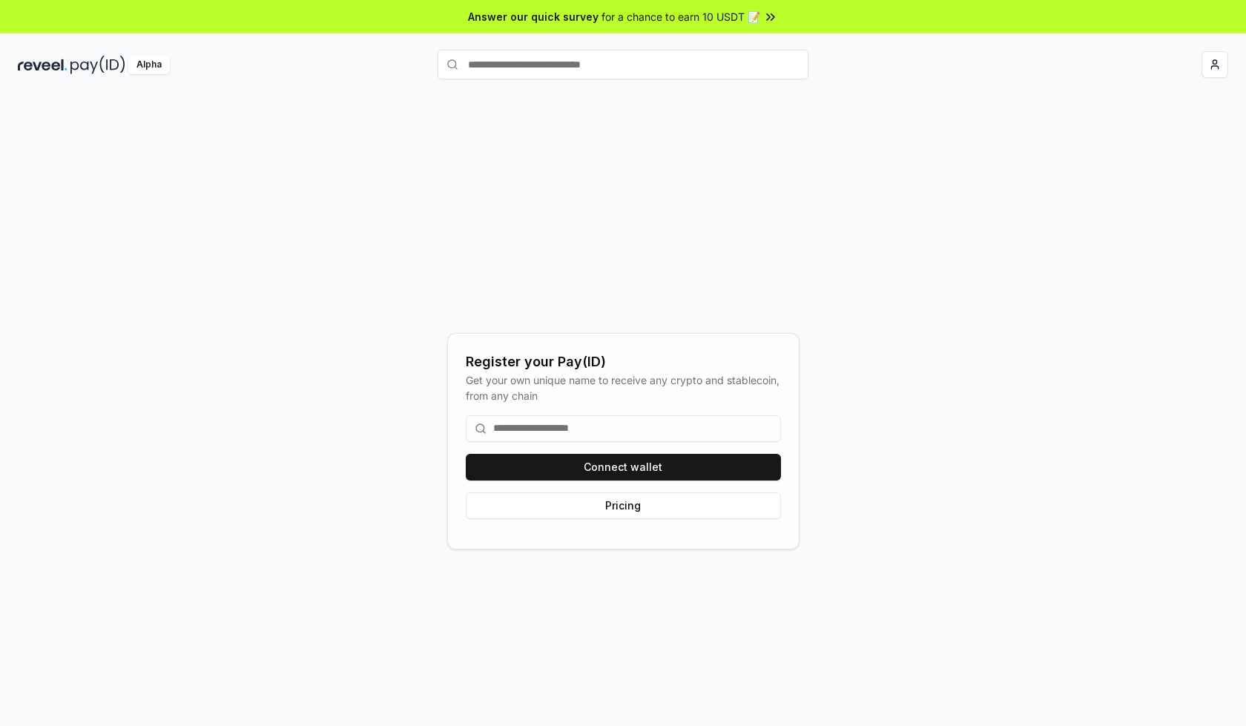  What do you see at coordinates (623, 467) in the screenshot?
I see `button: Connect wallet` at bounding box center [623, 467].